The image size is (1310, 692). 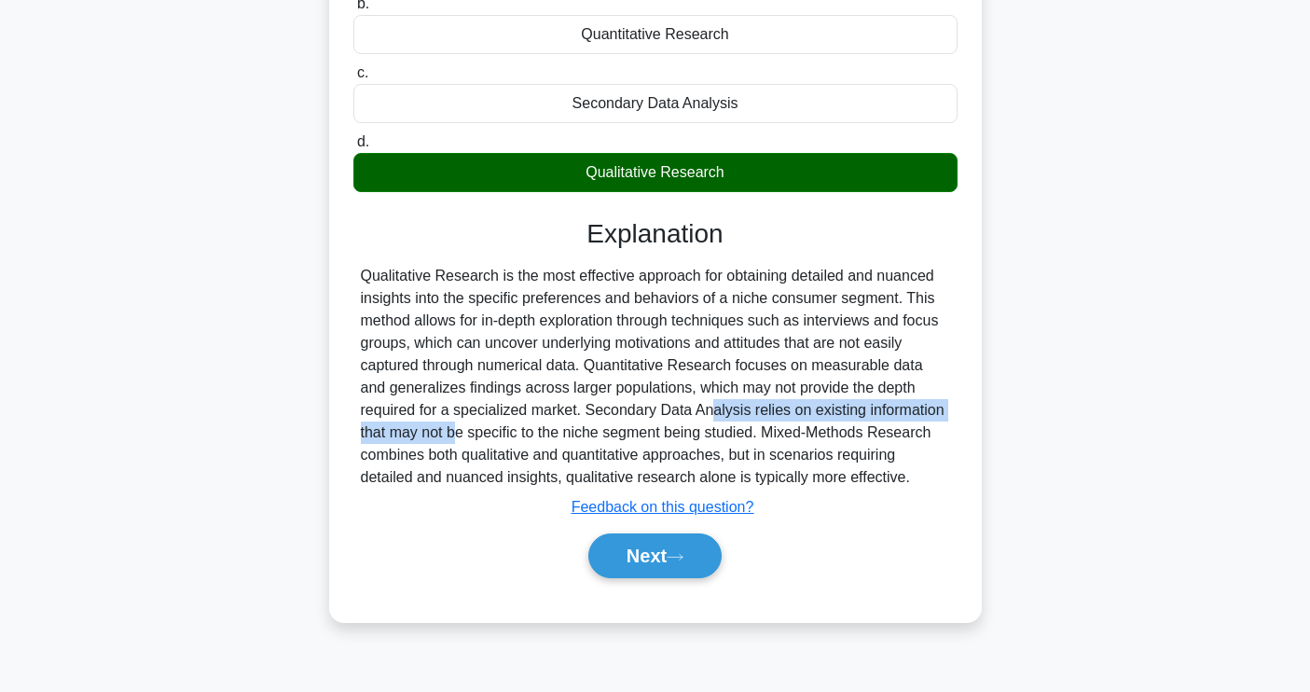 I want to click on div: Quantitative Research, so click(x=656, y=35).